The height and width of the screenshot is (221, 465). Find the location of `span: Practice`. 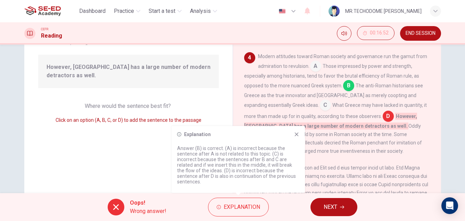

span: Practice is located at coordinates (124, 11).